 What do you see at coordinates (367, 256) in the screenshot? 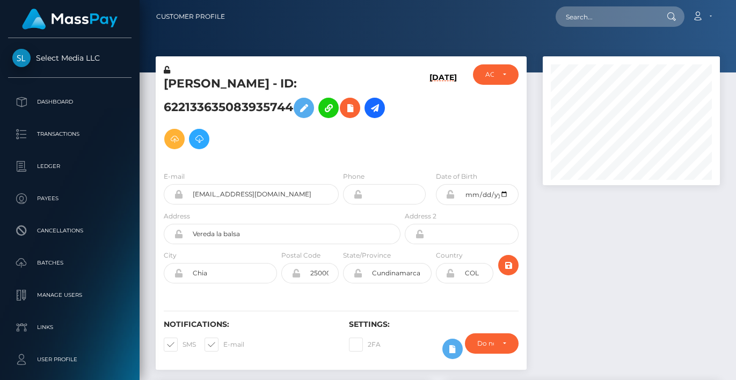
I see `label: State/Province` at bounding box center [367, 256].